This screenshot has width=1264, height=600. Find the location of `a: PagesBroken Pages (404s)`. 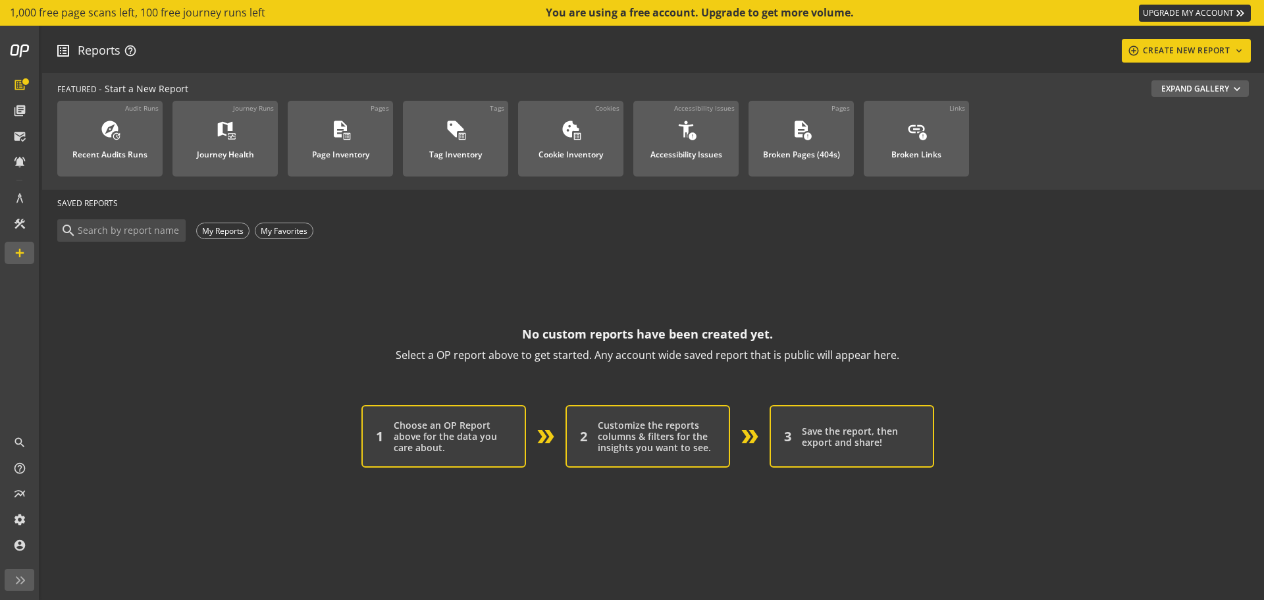

a: PagesBroken Pages (404s) is located at coordinates (801, 138).